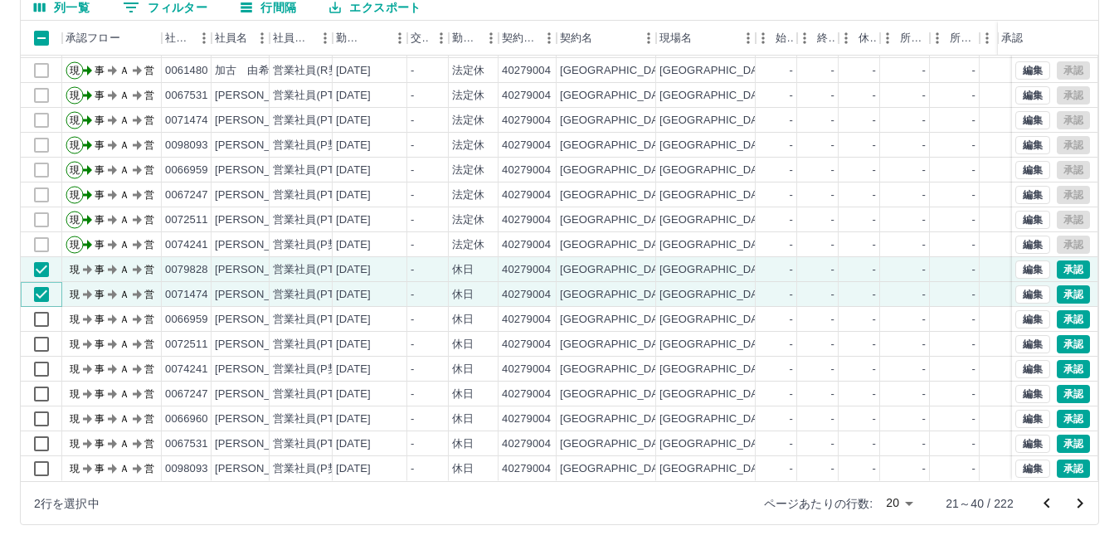 The width and height of the screenshot is (1119, 545). Describe the element at coordinates (914, 38) in the screenshot. I see `div: 所定開始` at that location.